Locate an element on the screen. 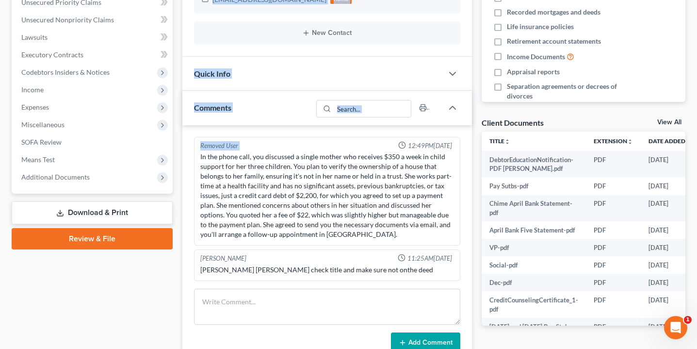 This screenshot has width=697, height=349. td: Pay Sutbs-pdf is located at coordinates (534, 186).